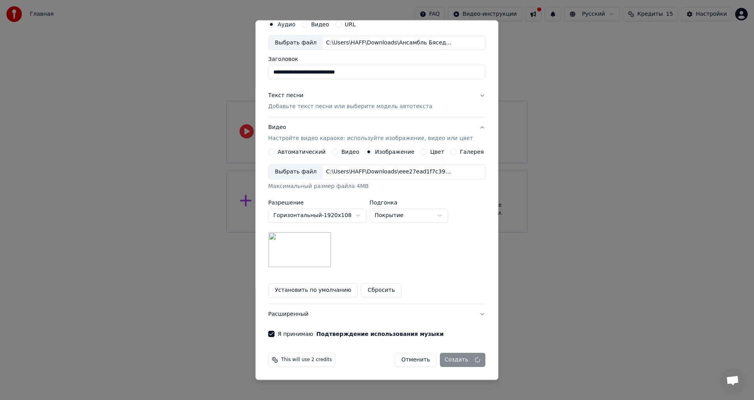  I want to click on div: C:\Users\HAFF\Downloads\Ансамбль Бяседа - Мы Вам Жадаем.mp3, so click(390, 43).